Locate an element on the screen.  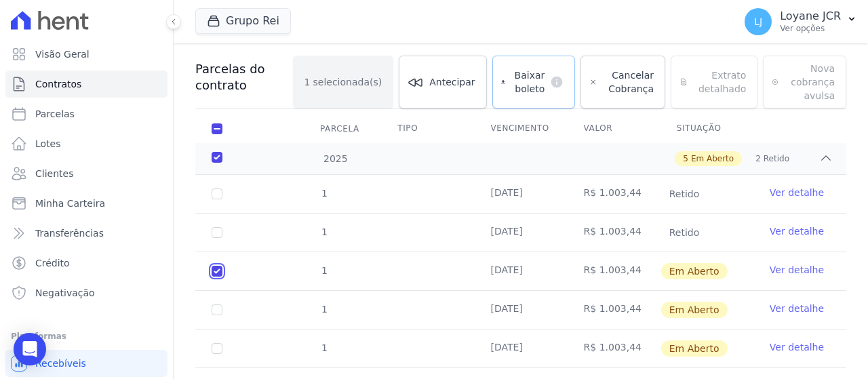
a: Baixar boleto is located at coordinates (534, 82).